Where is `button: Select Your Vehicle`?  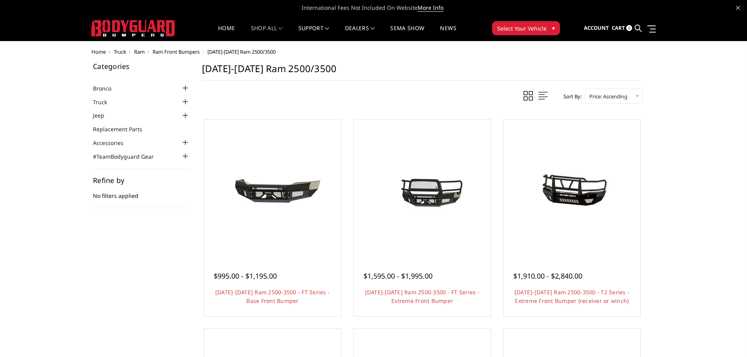
button: Select Your Vehicle is located at coordinates (526, 28).